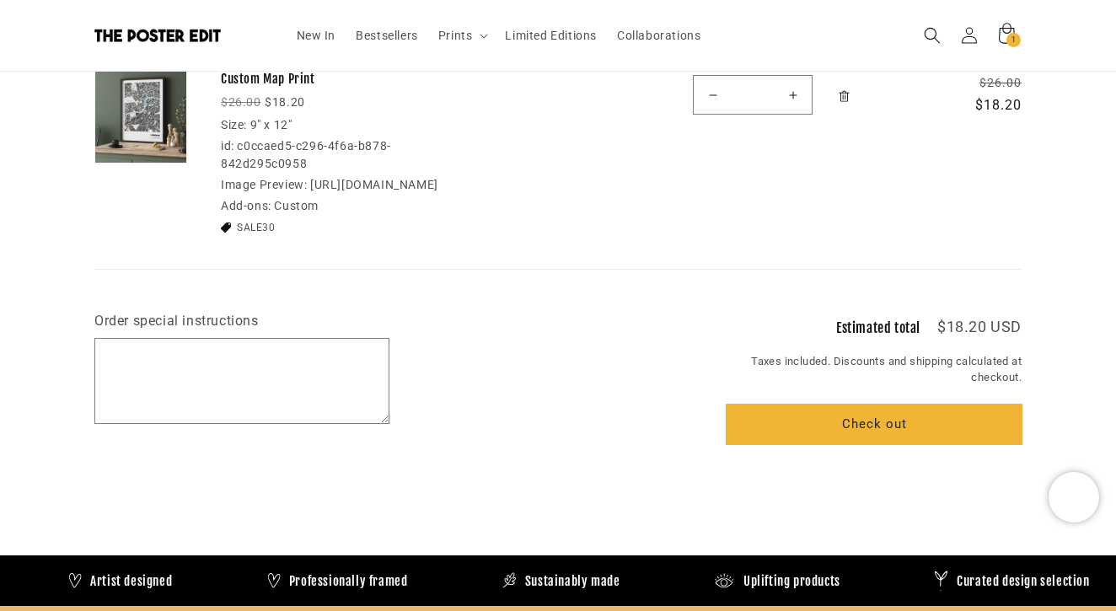 Image resolution: width=1116 pixels, height=611 pixels. I want to click on a: Custom Map Print, so click(347, 79).